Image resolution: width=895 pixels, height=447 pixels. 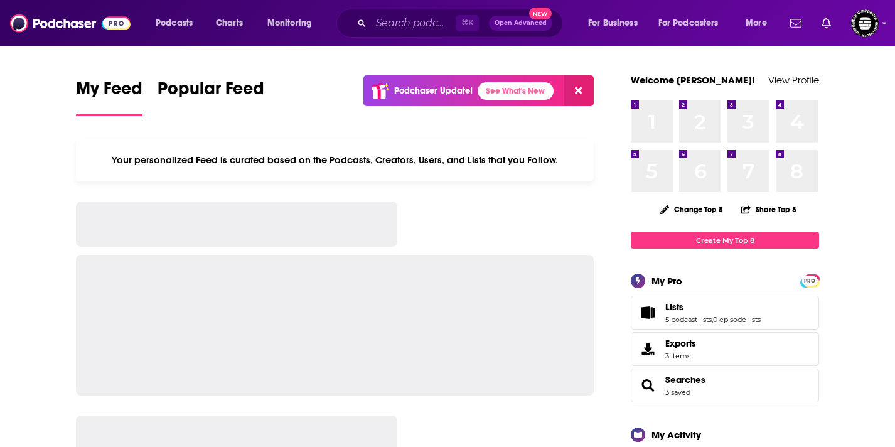 I want to click on a: View Profile, so click(x=793, y=80).